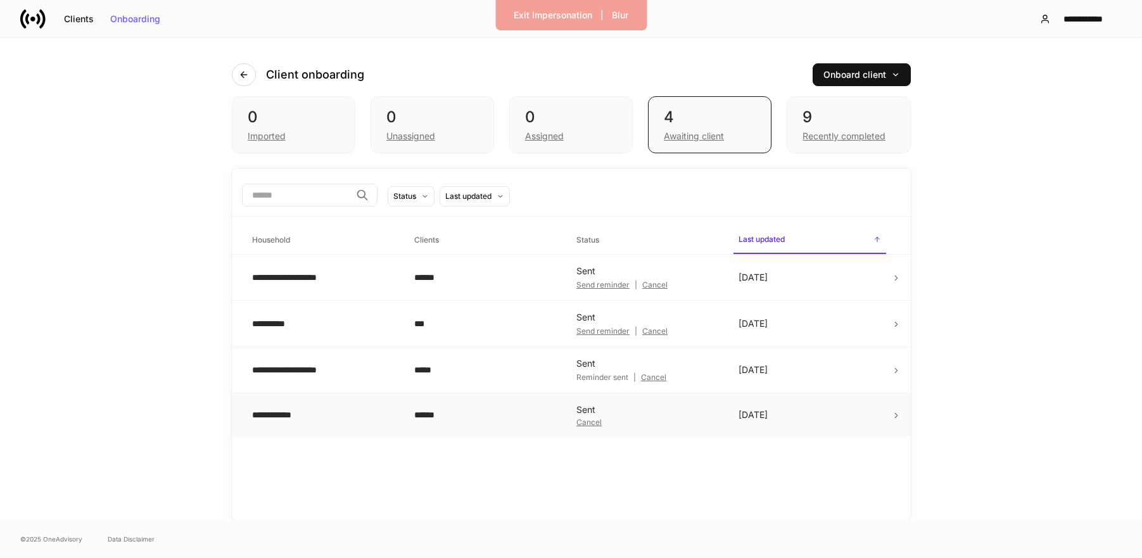 Image resolution: width=1142 pixels, height=558 pixels. I want to click on span: Status, so click(648, 240).